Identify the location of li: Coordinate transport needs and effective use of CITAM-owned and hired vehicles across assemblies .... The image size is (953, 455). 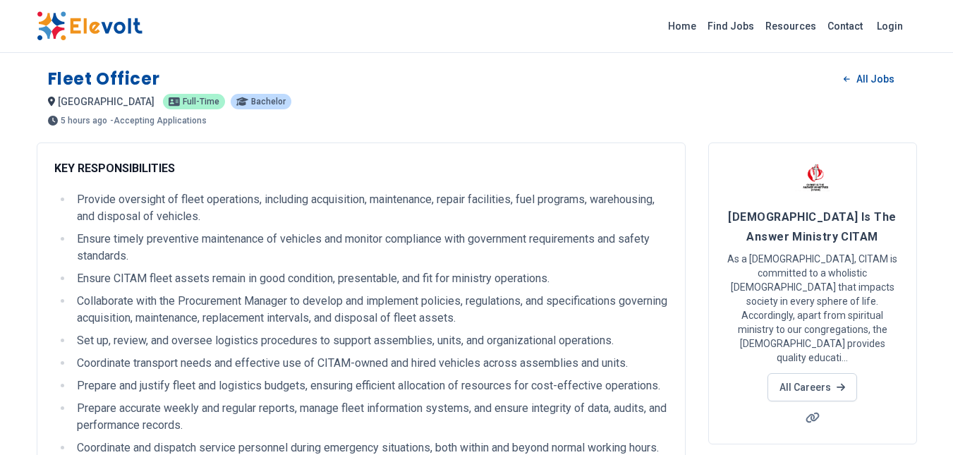
(370, 363).